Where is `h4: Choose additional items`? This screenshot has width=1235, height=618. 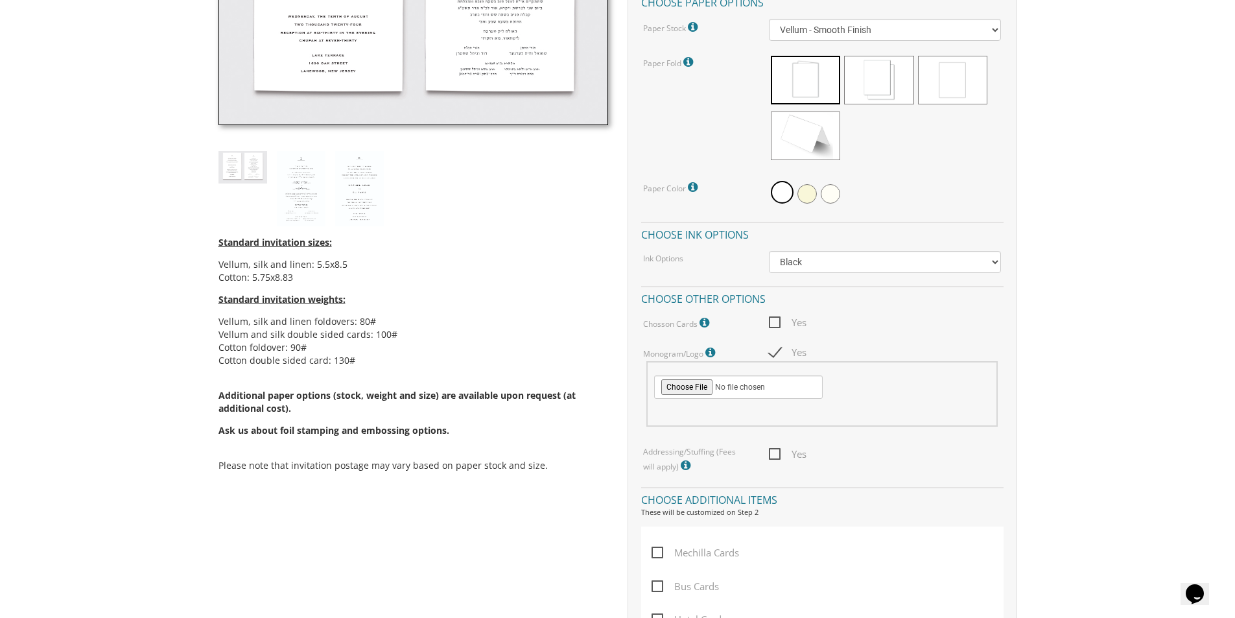 h4: Choose additional items is located at coordinates (822, 498).